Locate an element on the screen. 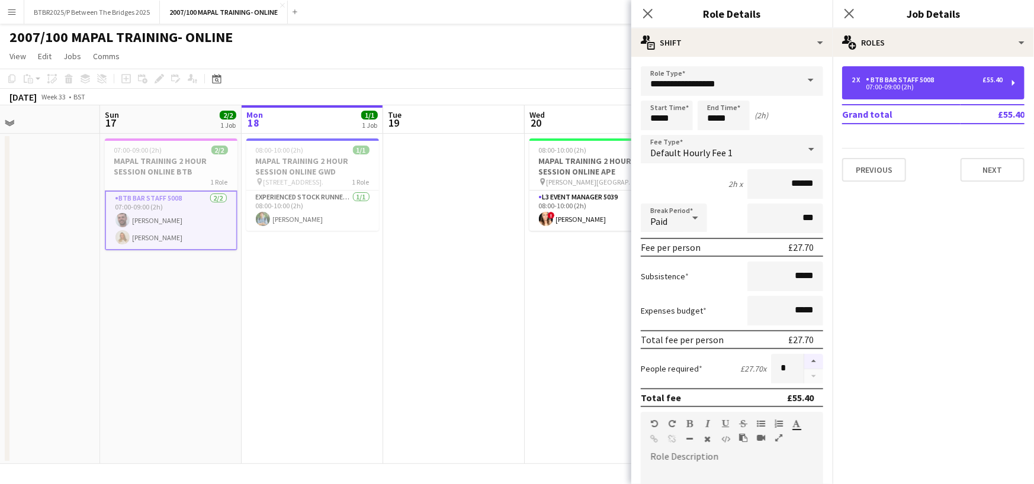 The image size is (1034, 484). a: View is located at coordinates (18, 56).